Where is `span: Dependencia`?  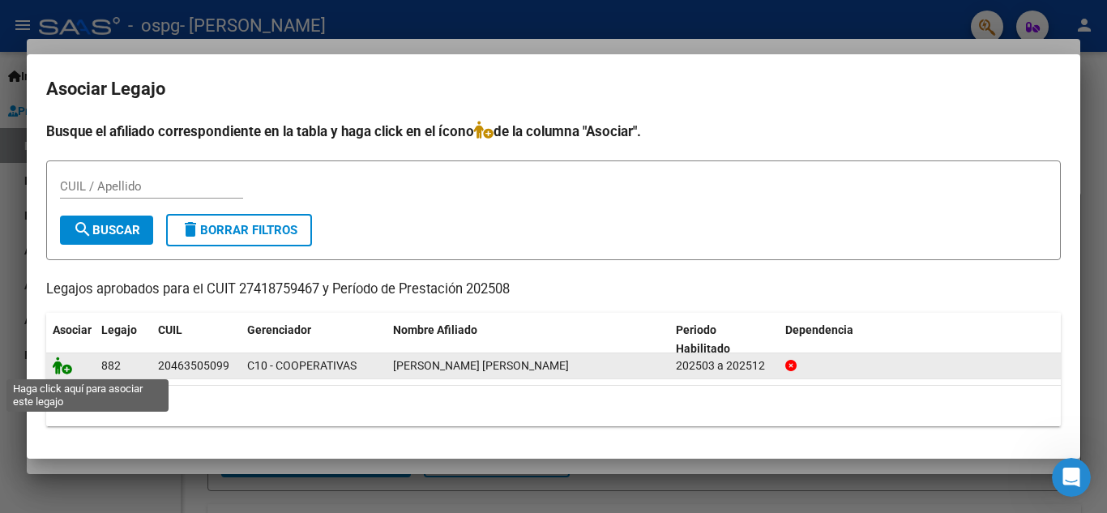 span: Dependencia is located at coordinates (820, 330).